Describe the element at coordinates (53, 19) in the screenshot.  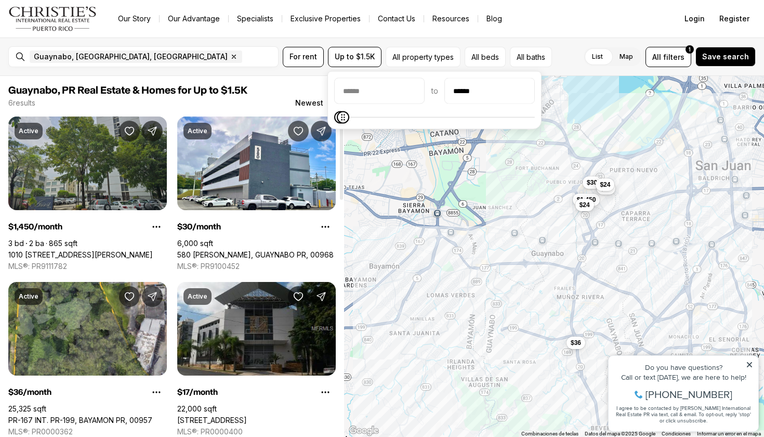
I see `img: logo` at that location.